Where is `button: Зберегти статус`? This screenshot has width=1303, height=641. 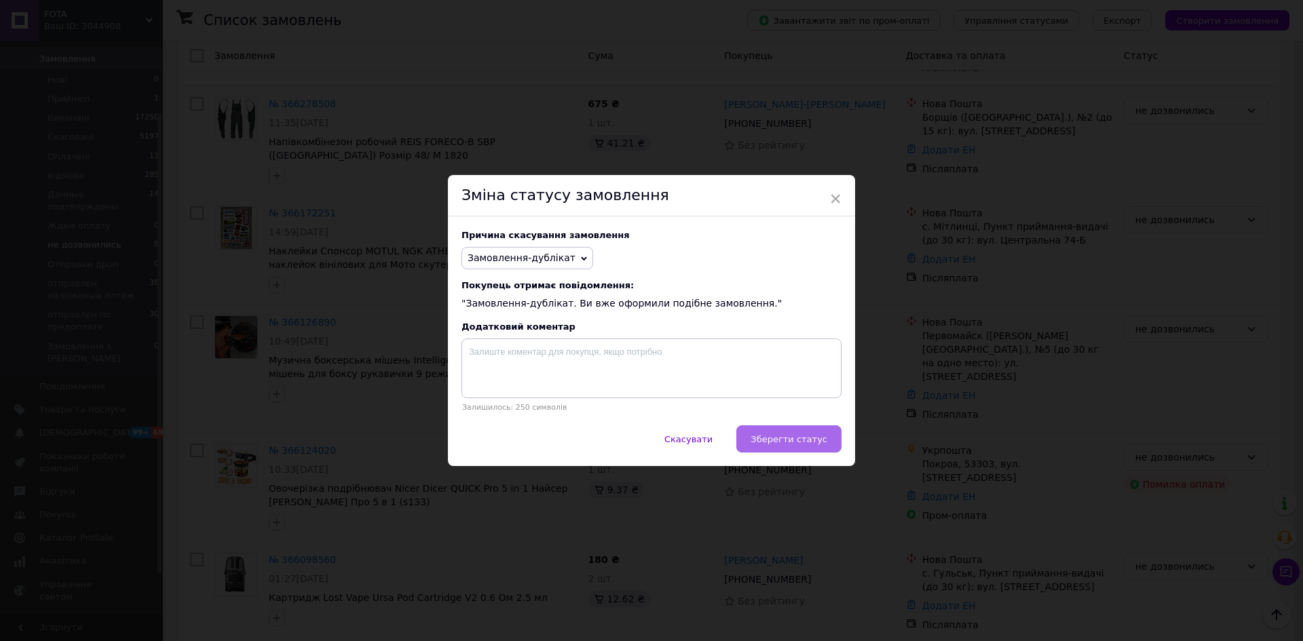
button: Зберегти статус is located at coordinates (789, 439).